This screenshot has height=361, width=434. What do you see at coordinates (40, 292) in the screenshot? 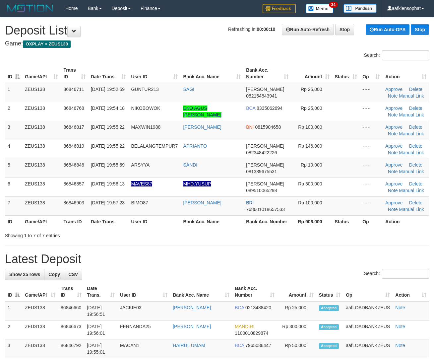
I see `th: Game/API: activate to sort column ascending` at bounding box center [40, 292].